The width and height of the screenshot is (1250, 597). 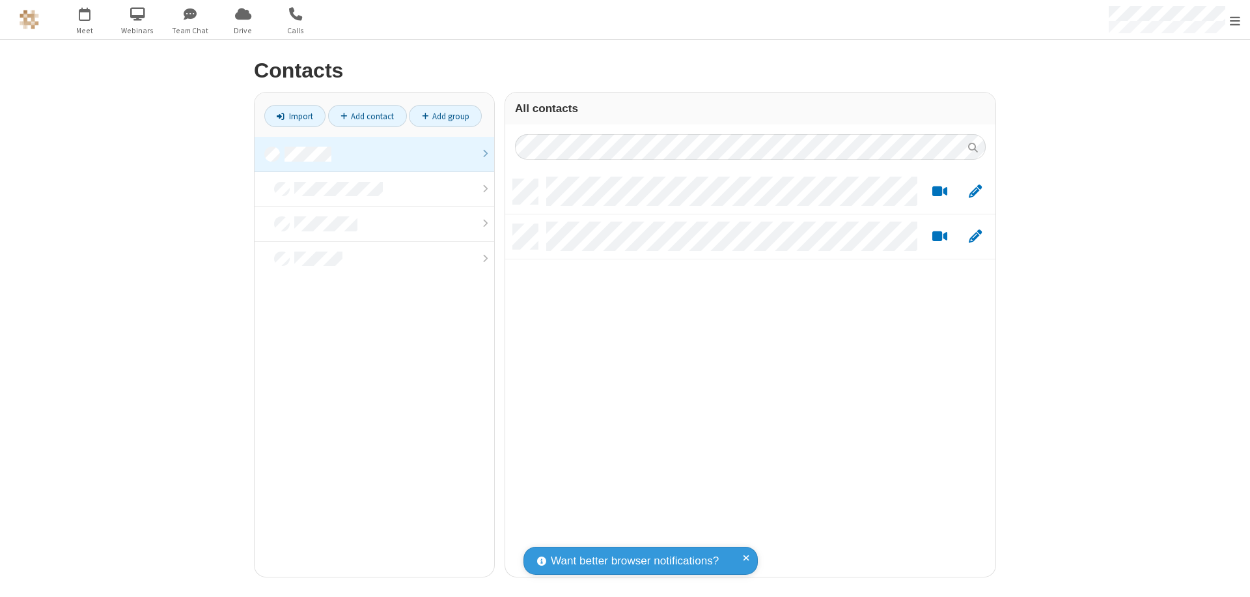 What do you see at coordinates (625, 70) in the screenshot?
I see `h2: Contacts` at bounding box center [625, 70].